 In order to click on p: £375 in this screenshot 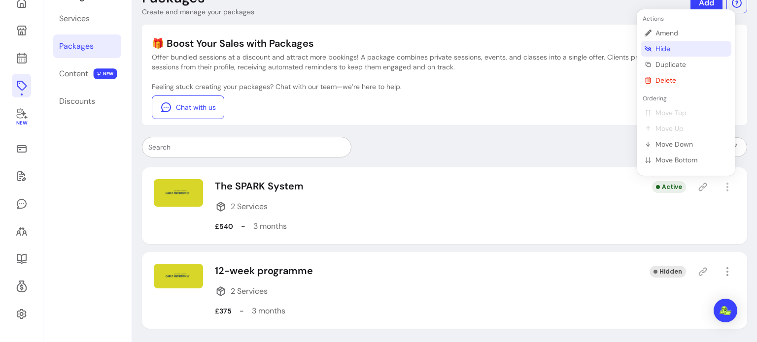, I will do `click(223, 311)`.